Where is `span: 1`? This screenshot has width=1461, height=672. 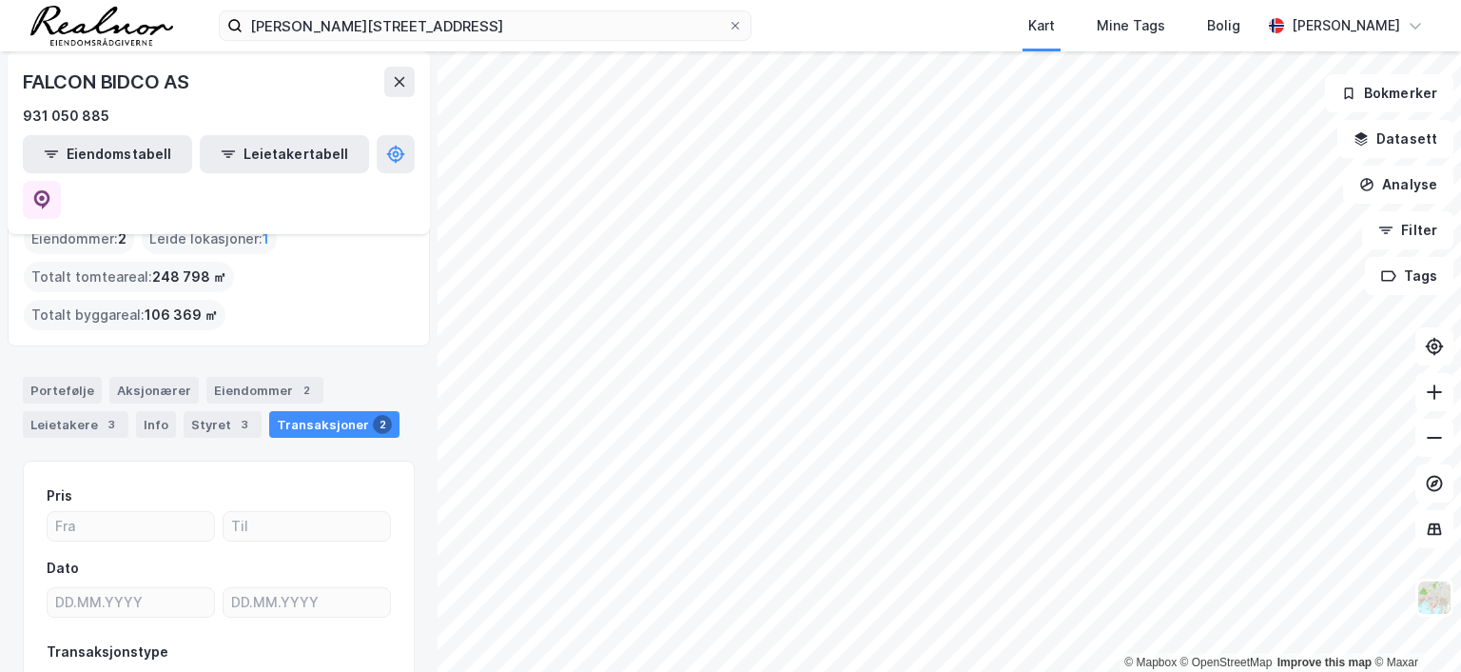 span: 1 is located at coordinates (265, 239).